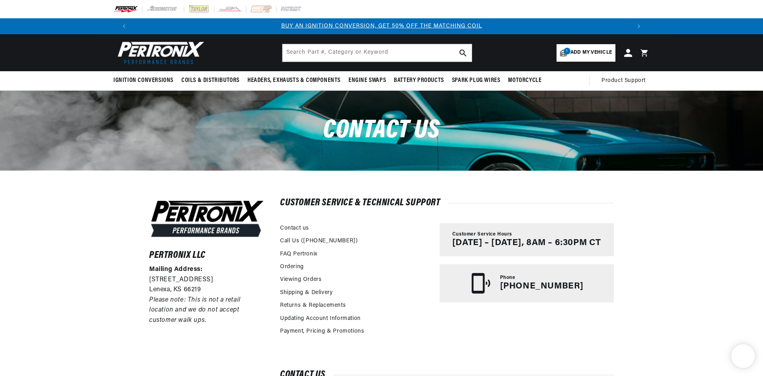  What do you see at coordinates (463, 53) in the screenshot?
I see `button: search button` at bounding box center [463, 53].